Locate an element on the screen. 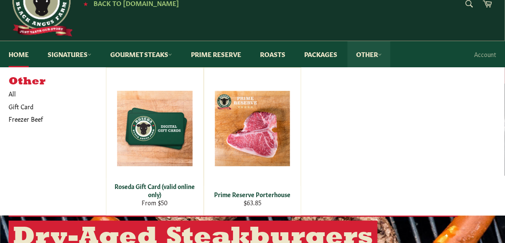 This screenshot has height=243, width=505. div: Roseda Gift Card (valid online only) is located at coordinates (155, 190).